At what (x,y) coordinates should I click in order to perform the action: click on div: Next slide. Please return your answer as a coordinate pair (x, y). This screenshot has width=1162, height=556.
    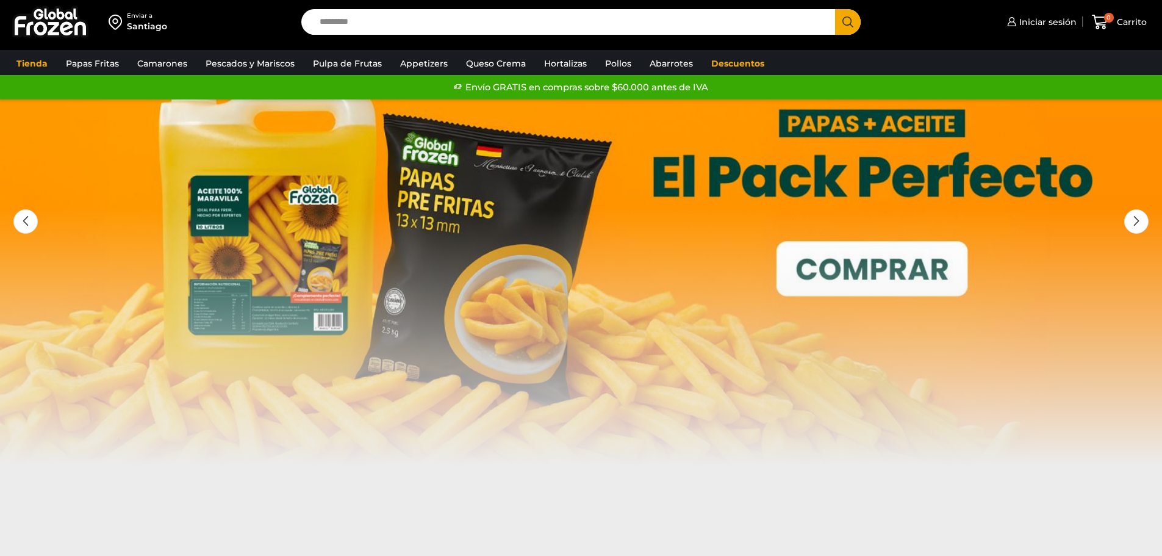
    Looking at the image, I should click on (1136, 221).